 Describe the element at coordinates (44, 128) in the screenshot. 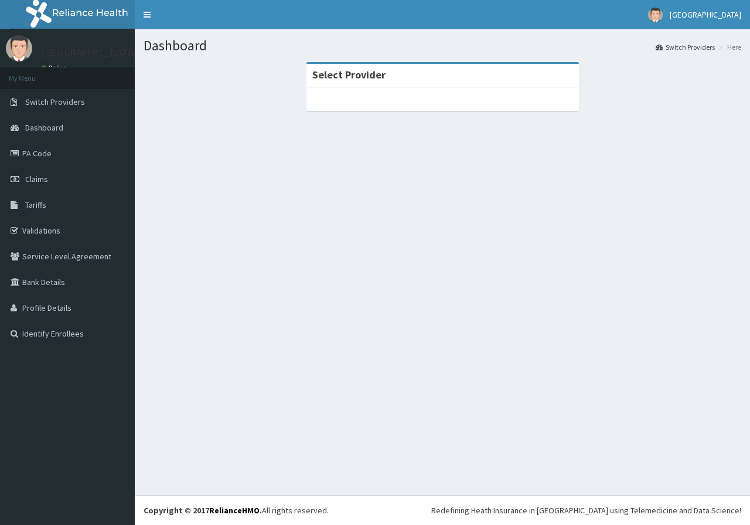

I see `span: Dashboard` at that location.